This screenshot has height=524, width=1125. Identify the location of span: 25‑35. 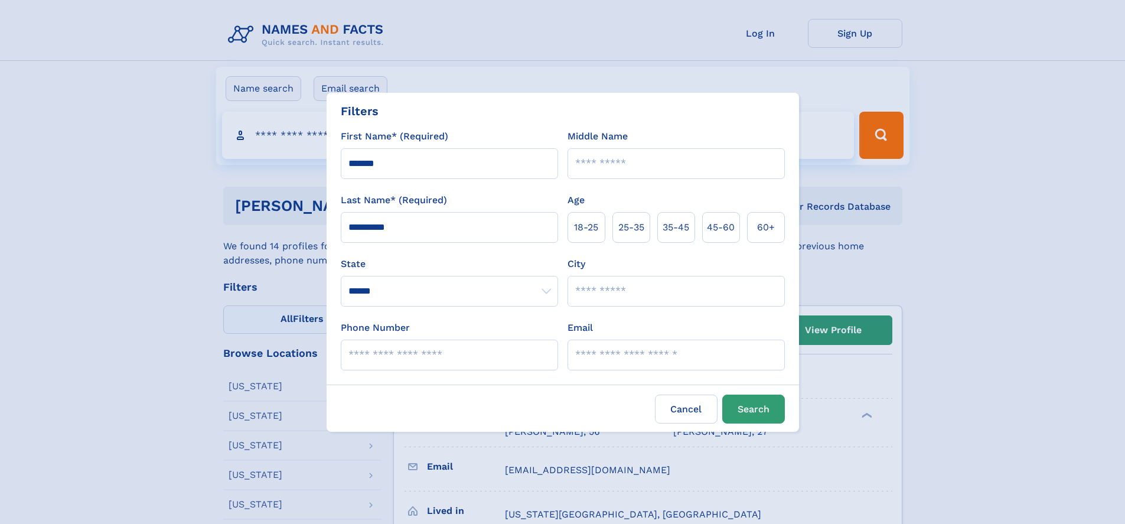
(631, 227).